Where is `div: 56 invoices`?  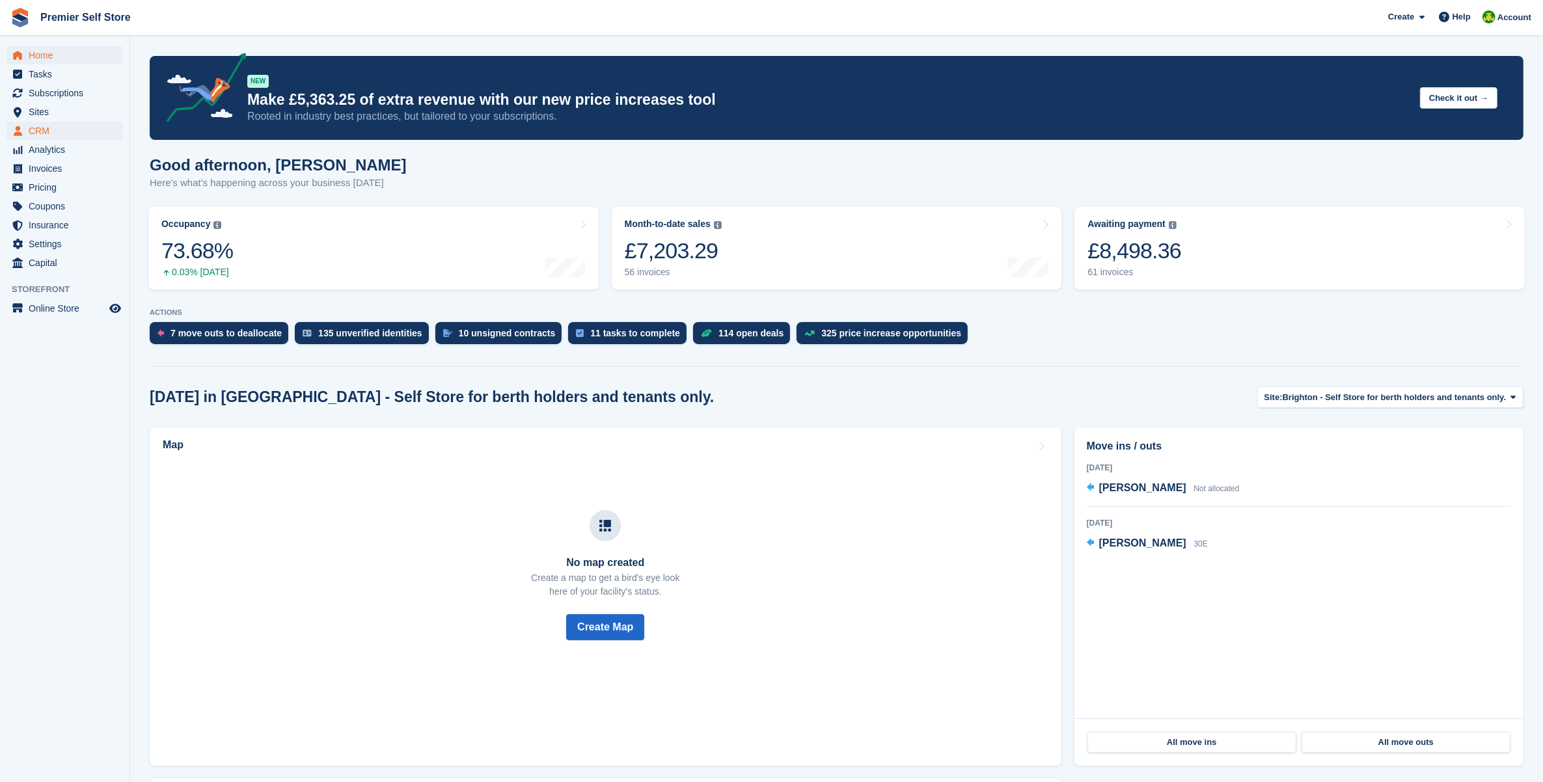
div: 56 invoices is located at coordinates (673, 272).